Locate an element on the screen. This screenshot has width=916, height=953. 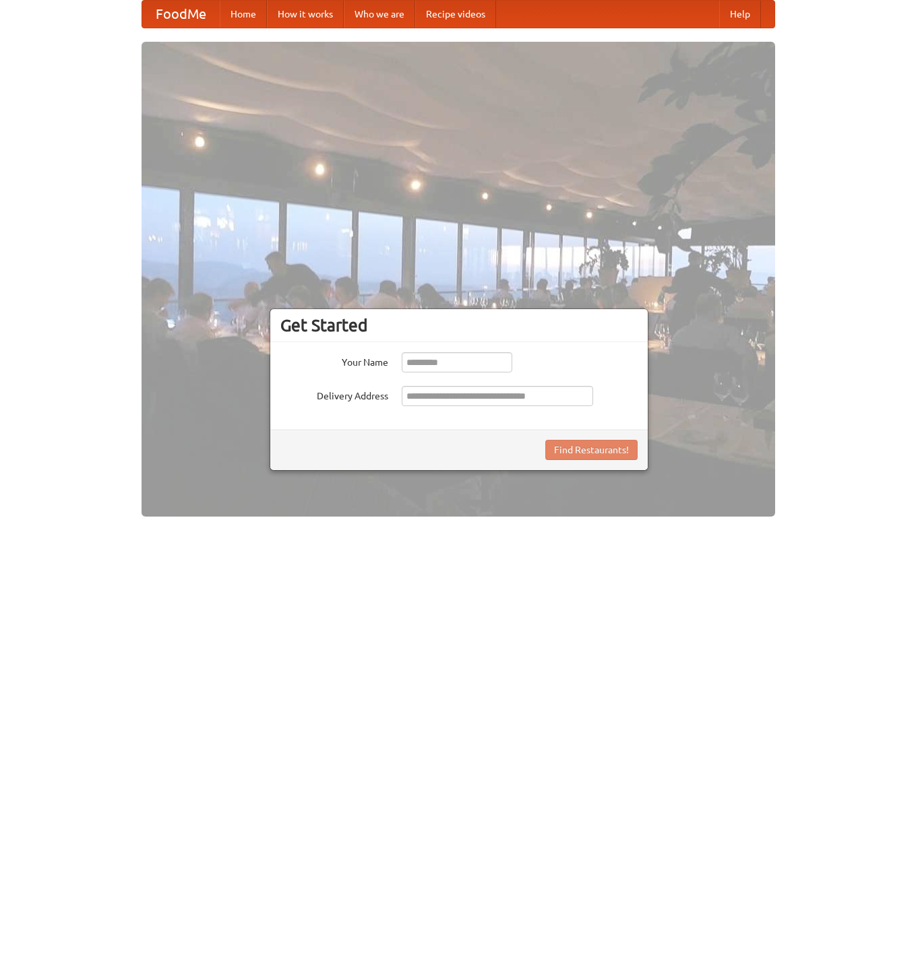
h3: Get Started is located at coordinates (459, 325).